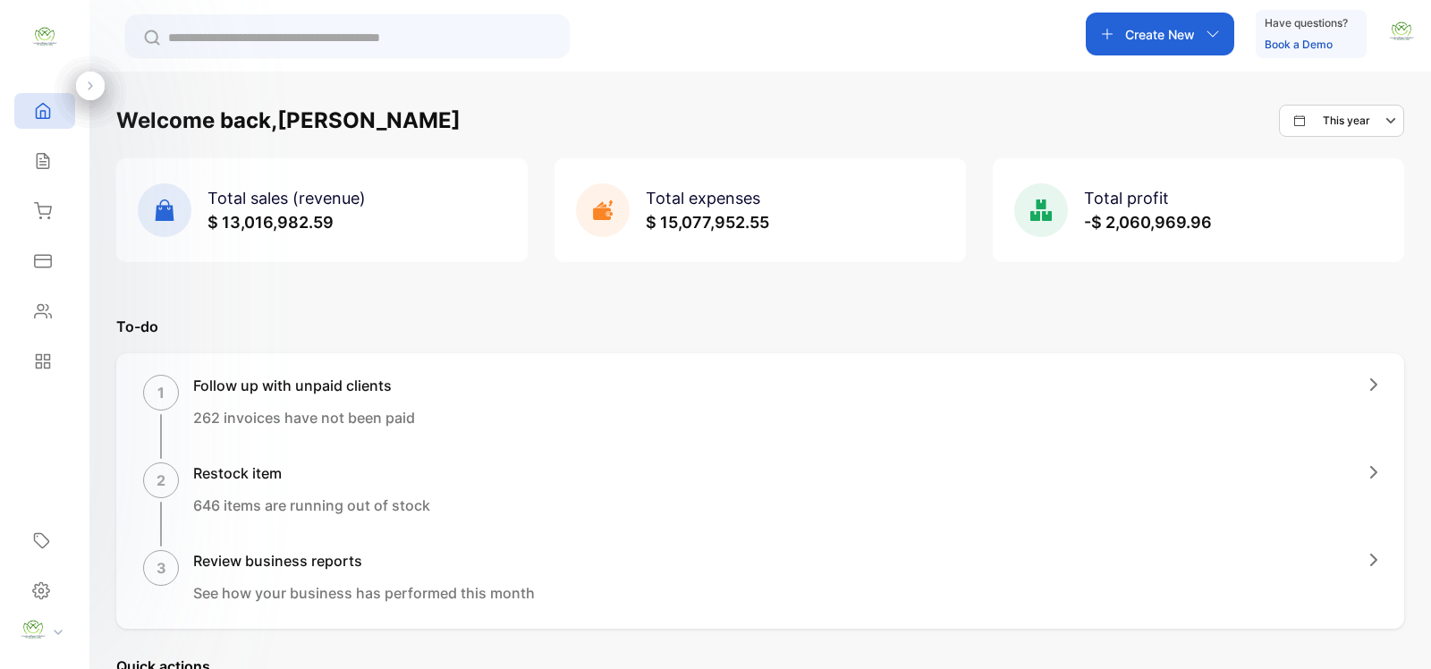 The height and width of the screenshot is (669, 1431). What do you see at coordinates (311, 473) in the screenshot?
I see `h1: Restock item` at bounding box center [311, 473].